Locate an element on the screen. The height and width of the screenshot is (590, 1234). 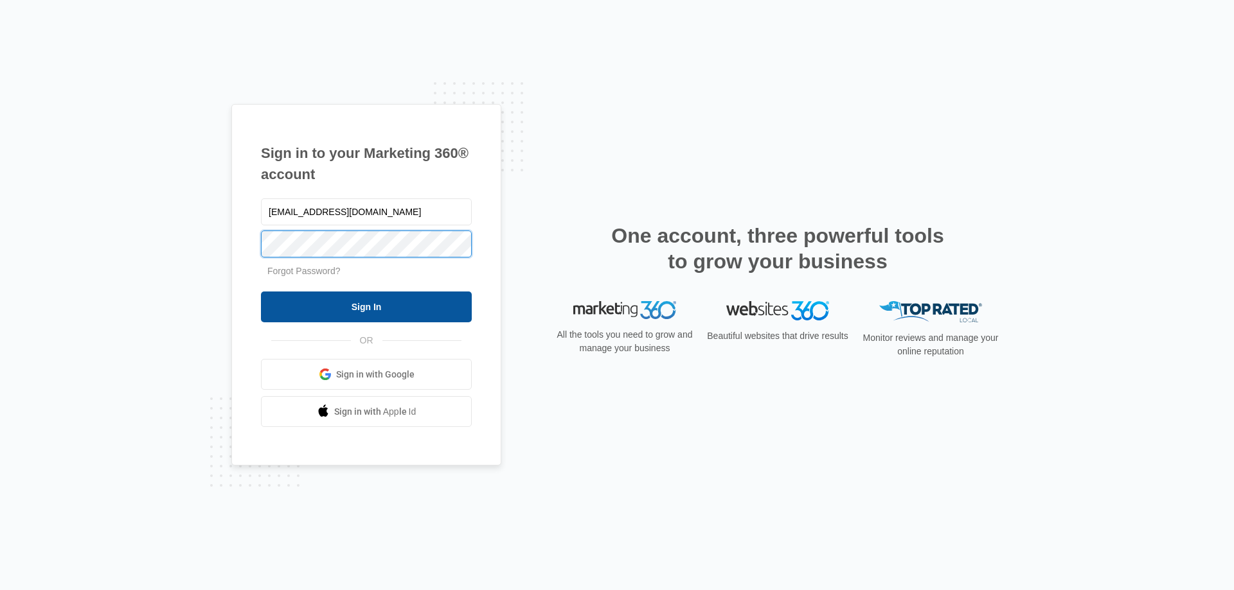
img: Marketing 360 is located at coordinates (625, 310).